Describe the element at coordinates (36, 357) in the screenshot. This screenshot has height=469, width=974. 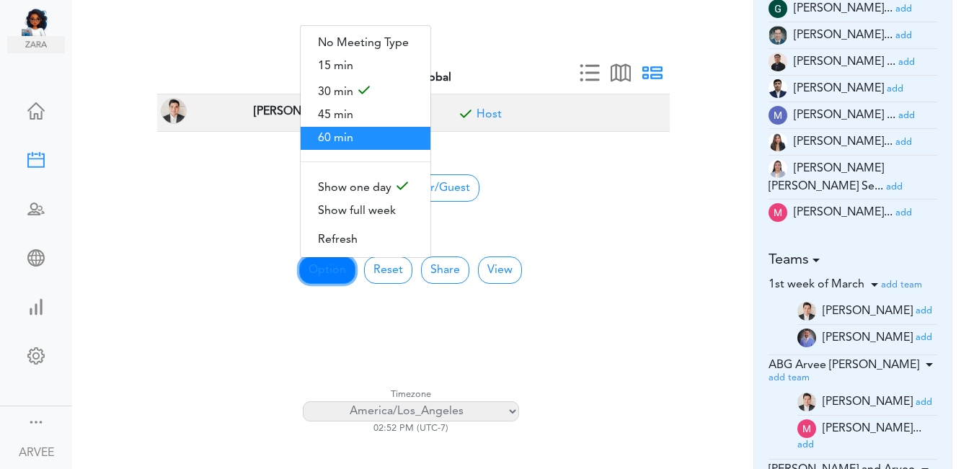
I see `a: Change Settings` at that location.